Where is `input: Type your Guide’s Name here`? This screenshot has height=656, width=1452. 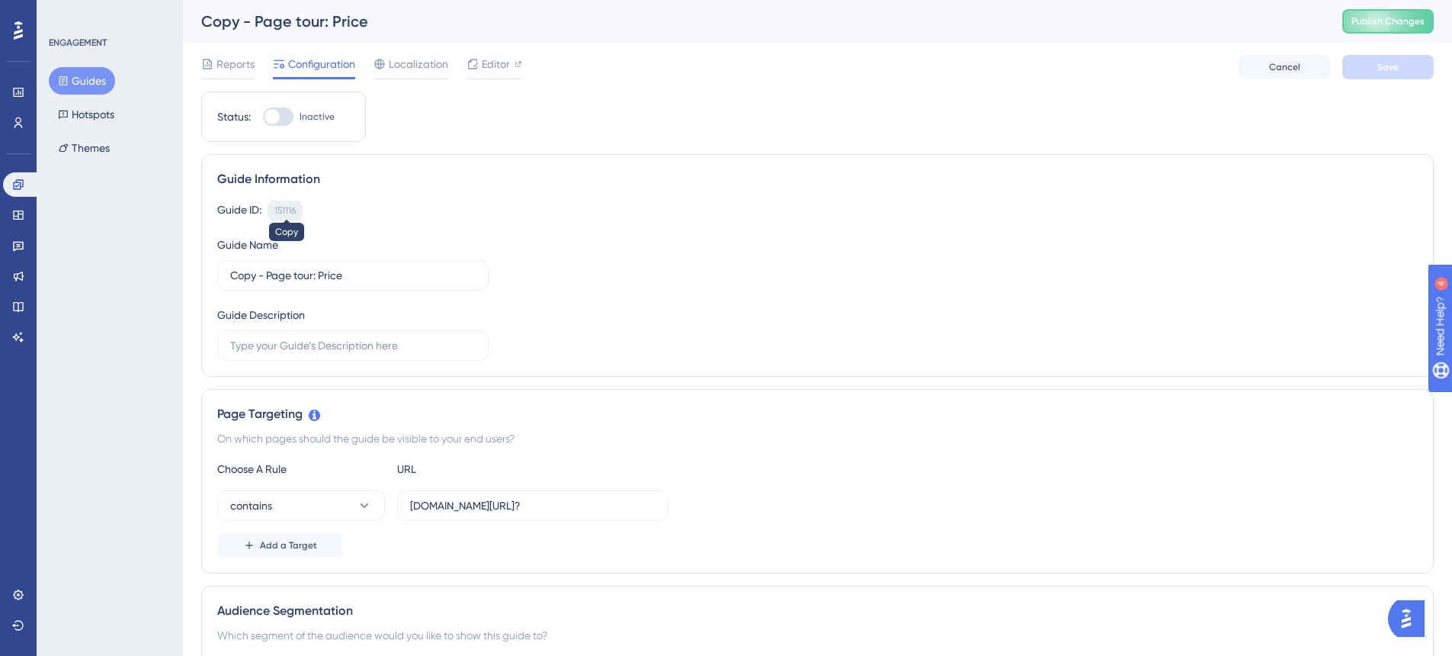
input: Type your Guide’s Name here is located at coordinates (353, 275).